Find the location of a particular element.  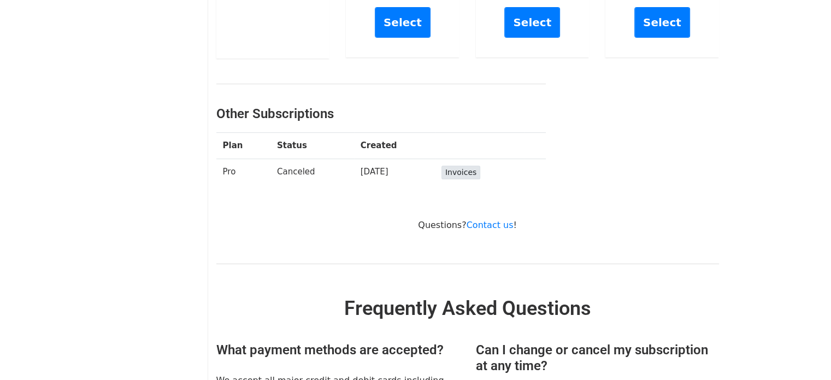

td: Pro is located at coordinates (243, 172).